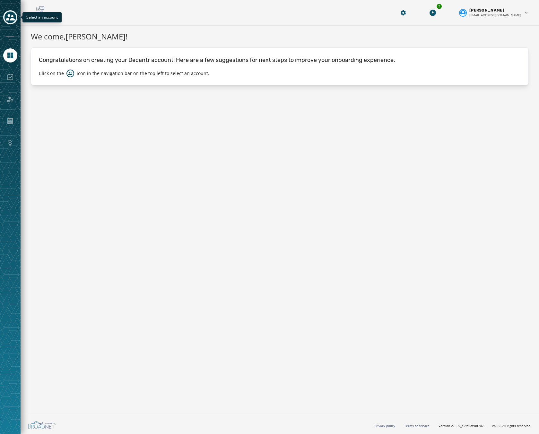 This screenshot has height=434, width=539. What do you see at coordinates (51, 73) in the screenshot?
I see `p: Click on the` at bounding box center [51, 73].